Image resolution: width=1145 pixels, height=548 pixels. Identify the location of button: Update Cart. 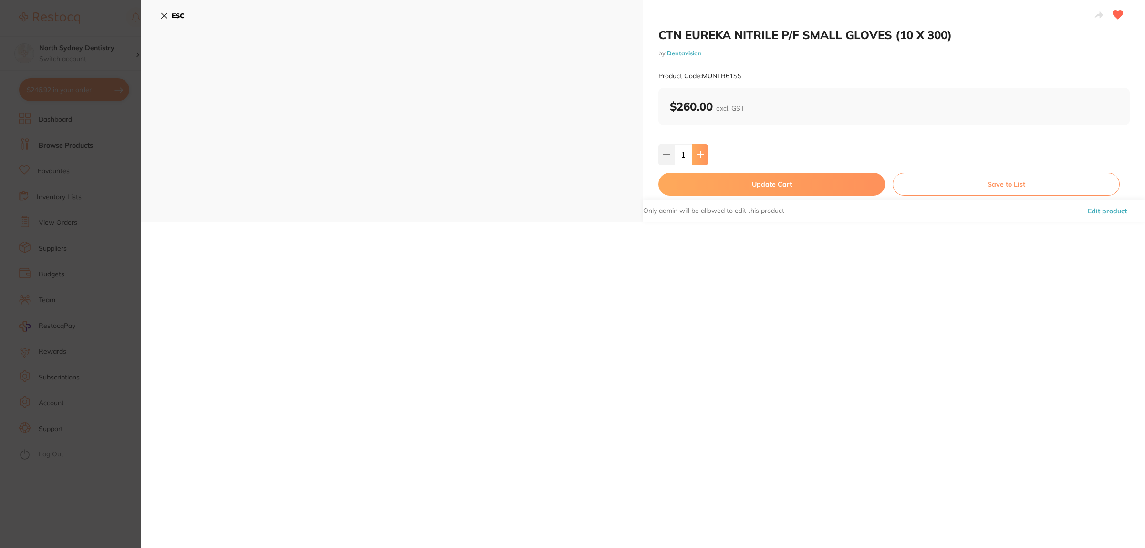
(772, 184).